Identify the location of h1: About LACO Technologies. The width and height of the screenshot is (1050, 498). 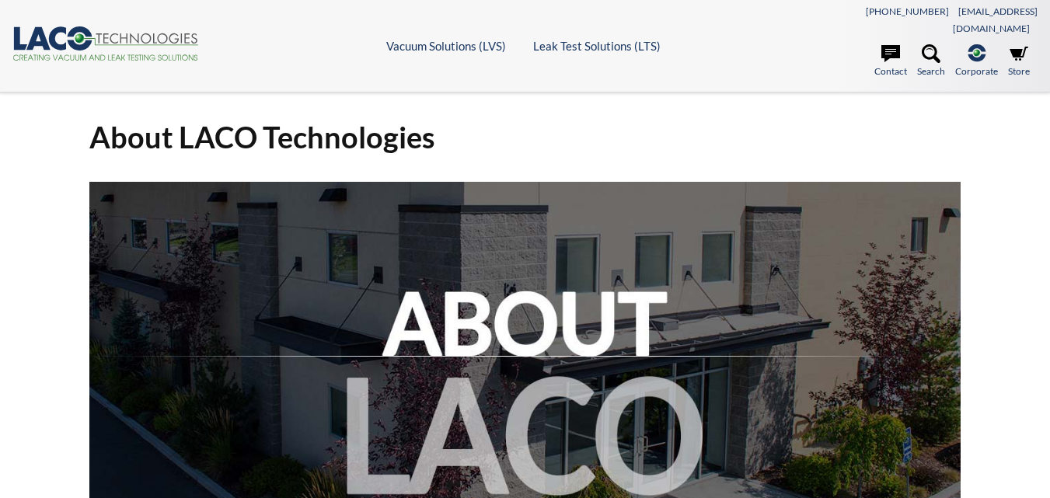
(524, 137).